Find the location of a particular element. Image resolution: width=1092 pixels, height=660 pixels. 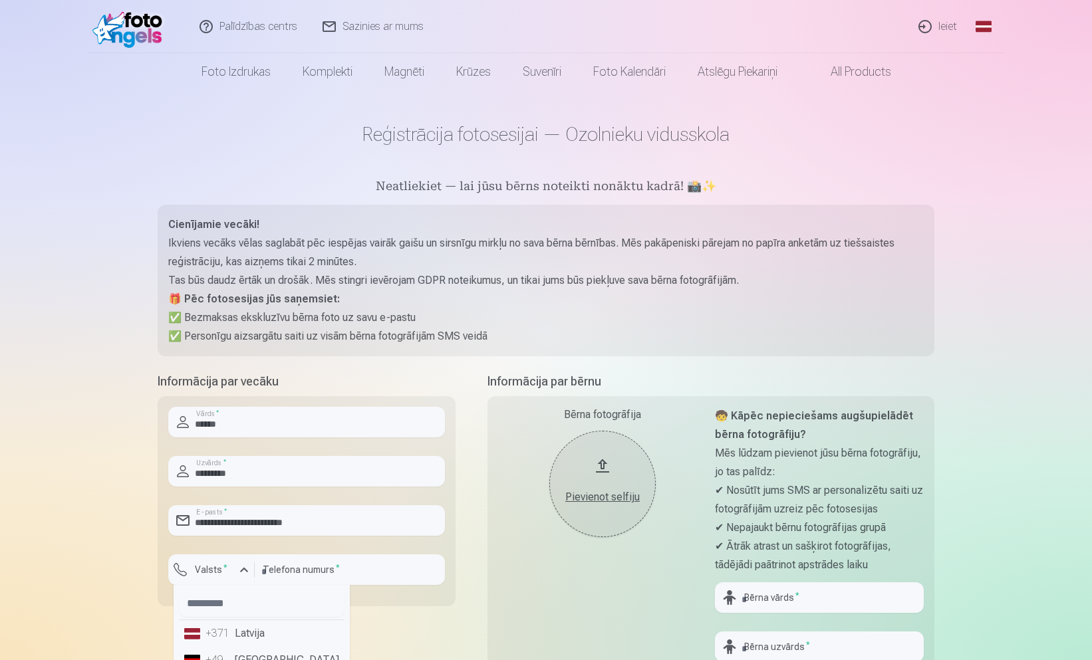

p: ✔ Ātrāk atrast un sašķirot fotogrāfijas, tādējādi paātrinot apstrādes laiku is located at coordinates (819, 556).